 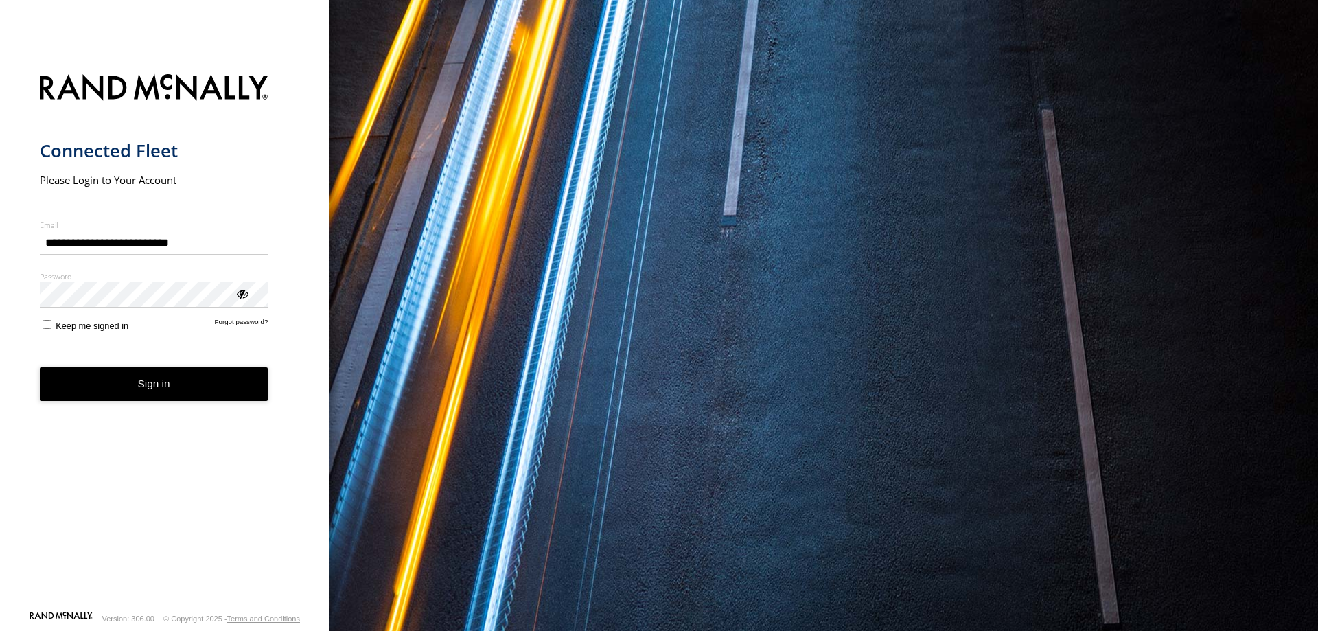 I want to click on button: Sign in, so click(x=154, y=384).